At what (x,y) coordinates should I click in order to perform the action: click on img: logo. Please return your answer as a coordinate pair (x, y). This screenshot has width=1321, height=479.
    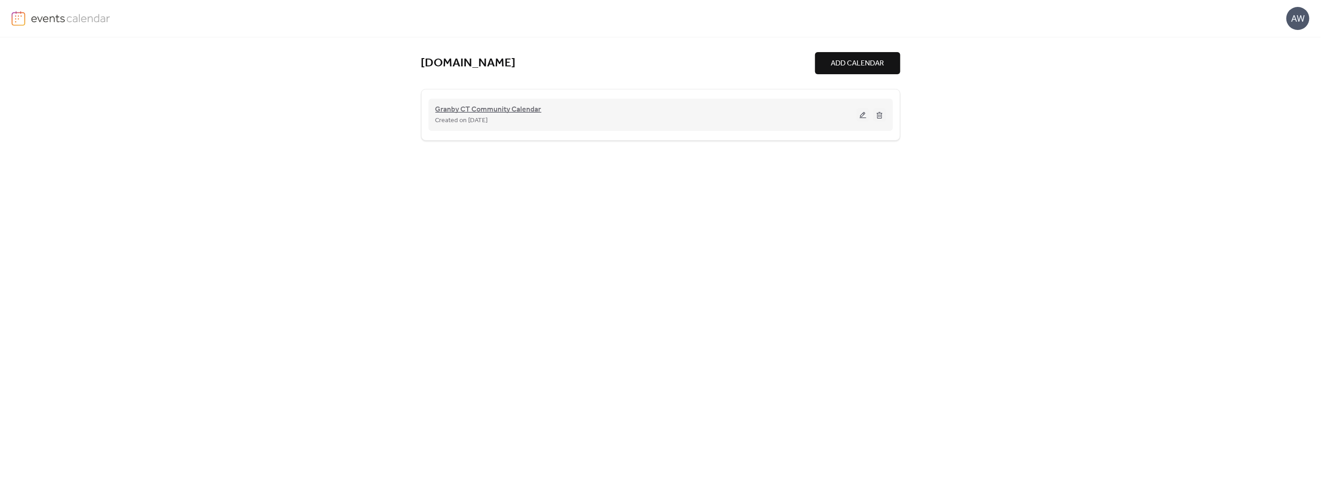
    Looking at the image, I should click on (18, 18).